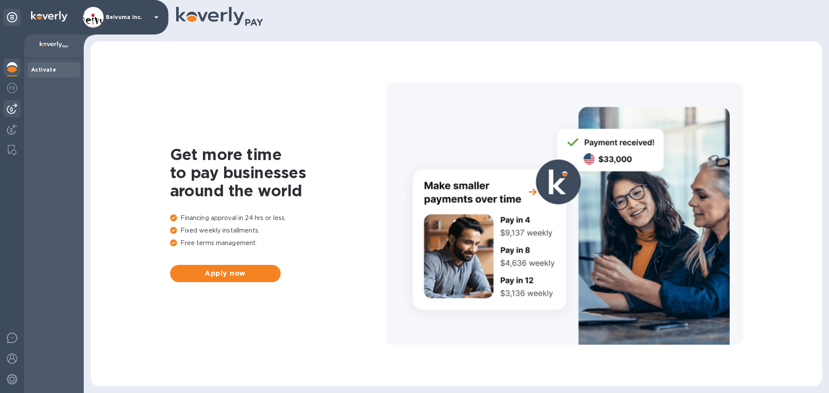  What do you see at coordinates (278, 173) in the screenshot?
I see `h1: Get more time to pay businesses around the world` at bounding box center [278, 173].